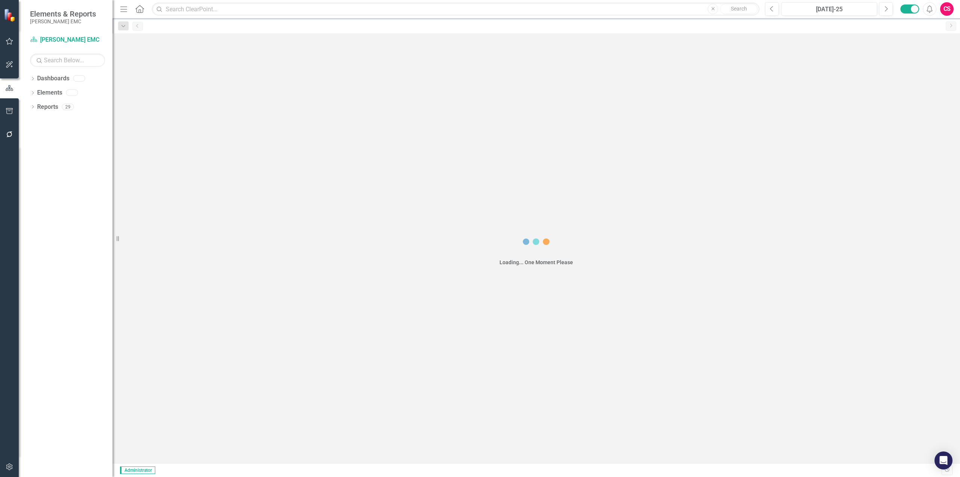  What do you see at coordinates (53, 78) in the screenshot?
I see `a: Dashboards` at bounding box center [53, 78].